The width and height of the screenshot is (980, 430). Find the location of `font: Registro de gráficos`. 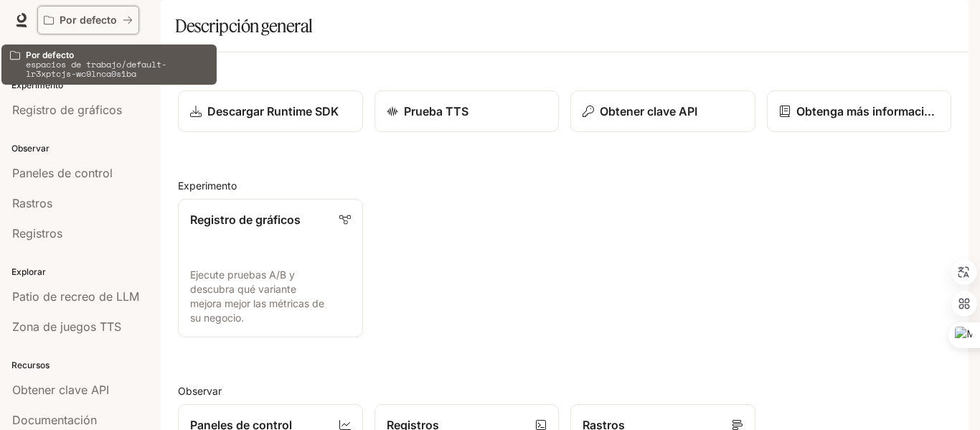

font: Registro de gráficos is located at coordinates (245, 220).